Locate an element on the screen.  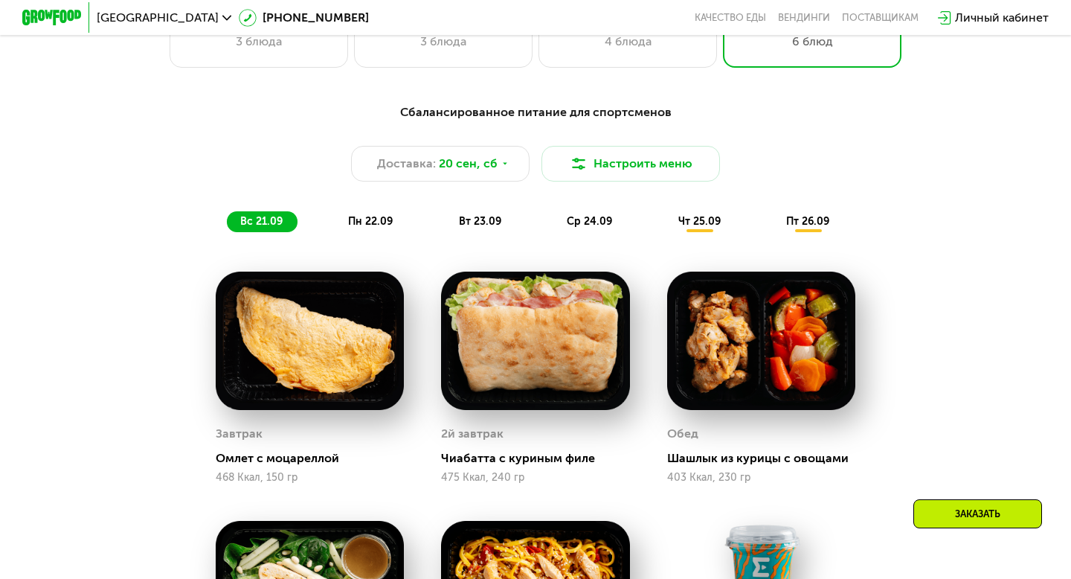
span: вт 23.09 is located at coordinates (480, 221).